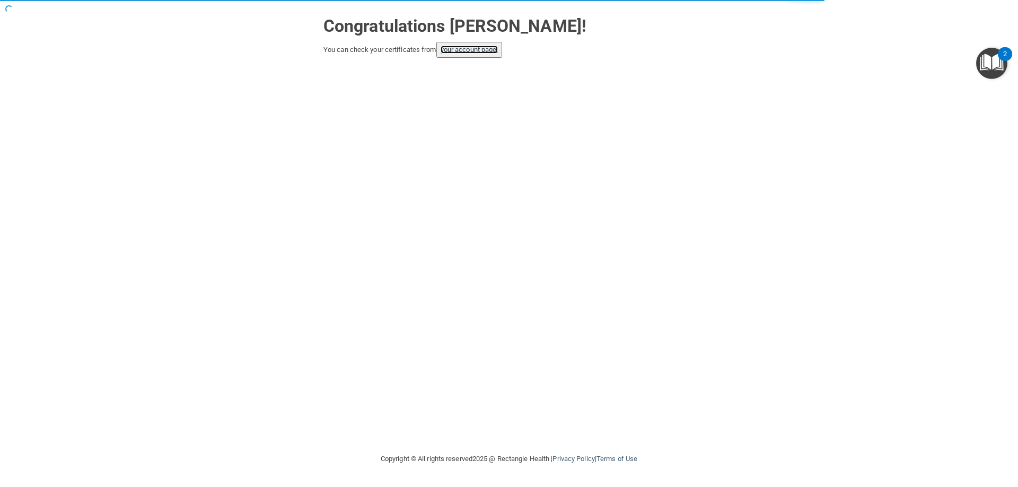  I want to click on div: Copyright © All rights reserved 2025 @ Rectangle Health | |, so click(509, 459).